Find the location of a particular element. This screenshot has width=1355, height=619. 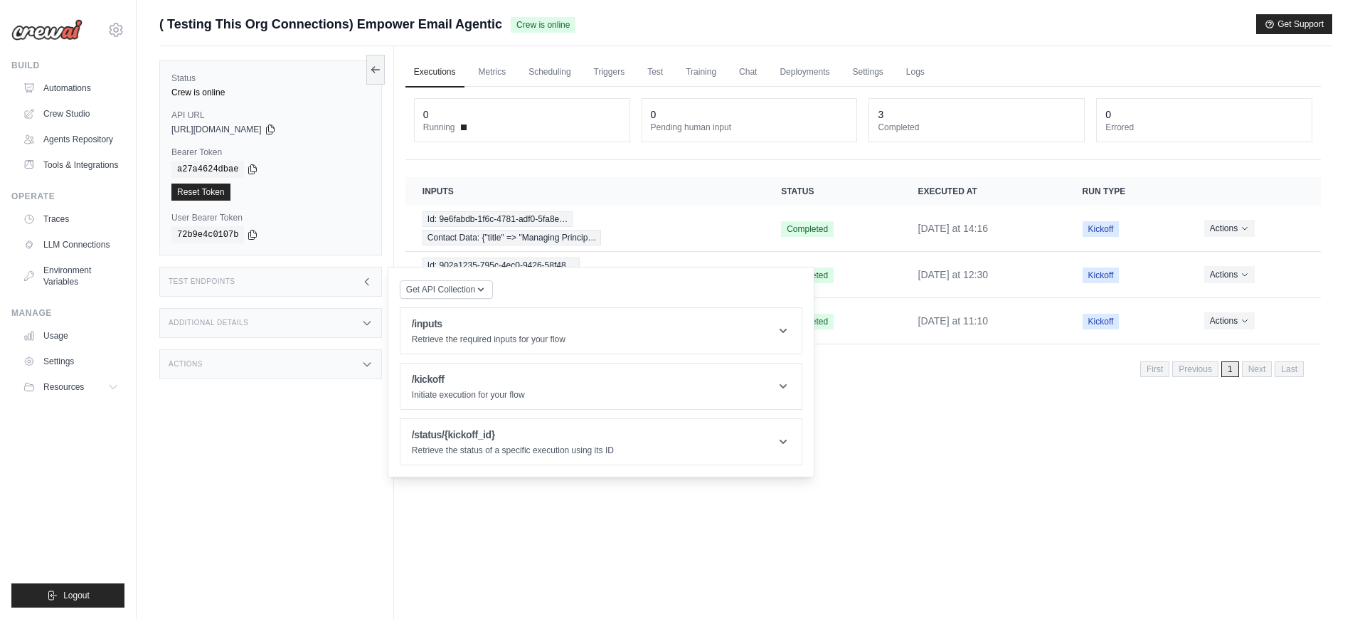

time: October 3, 2025 at 14:16 CDT is located at coordinates (953, 228).